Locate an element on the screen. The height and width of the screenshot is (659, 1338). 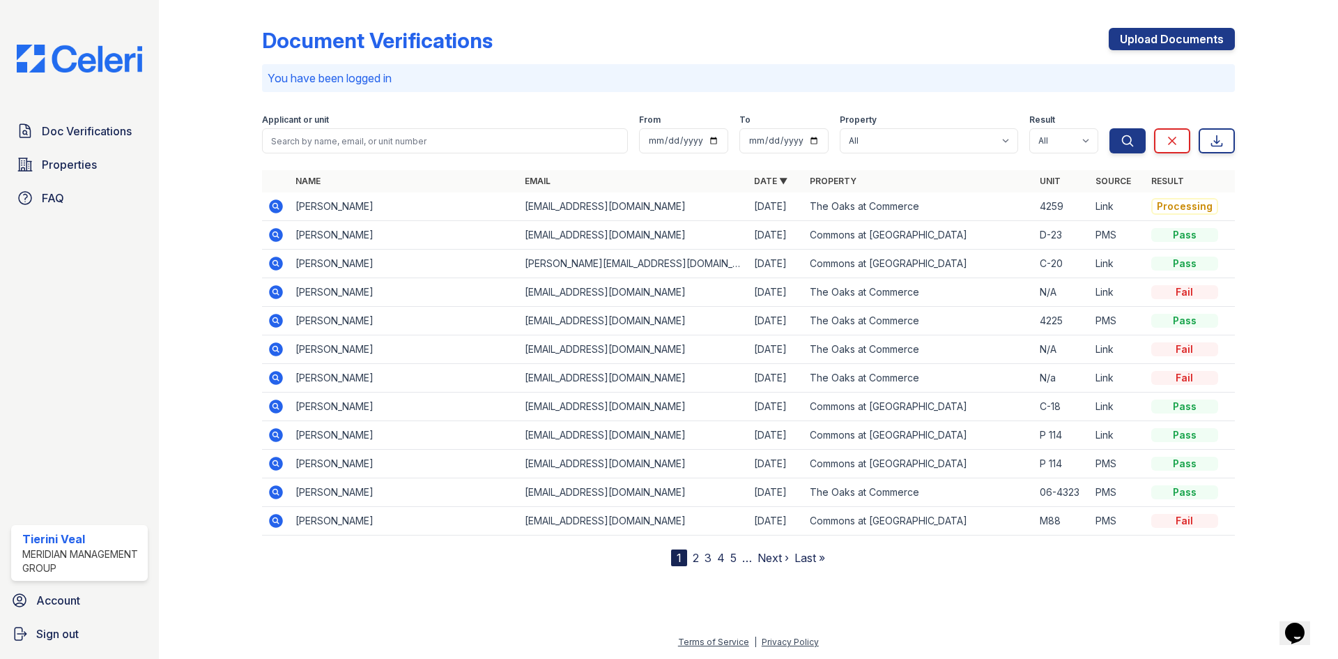
td: C-20 is located at coordinates (1062, 263).